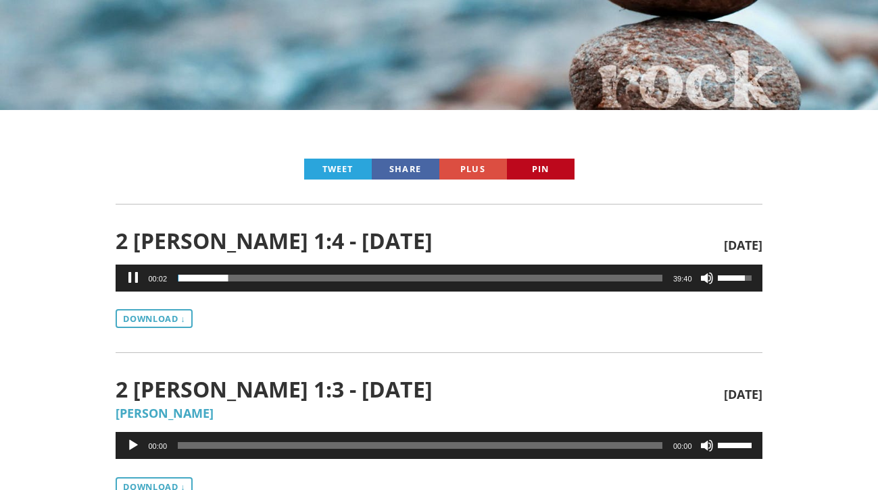  Describe the element at coordinates (133, 446) in the screenshot. I see `button: Play` at that location.